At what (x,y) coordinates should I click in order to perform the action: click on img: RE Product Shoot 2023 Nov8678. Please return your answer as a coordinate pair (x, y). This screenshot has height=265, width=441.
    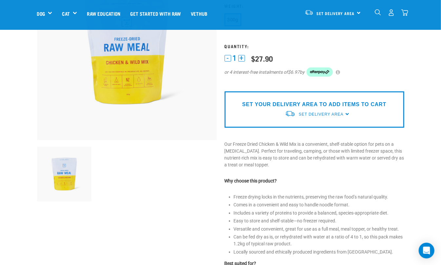
    Looking at the image, I should click on (64, 174).